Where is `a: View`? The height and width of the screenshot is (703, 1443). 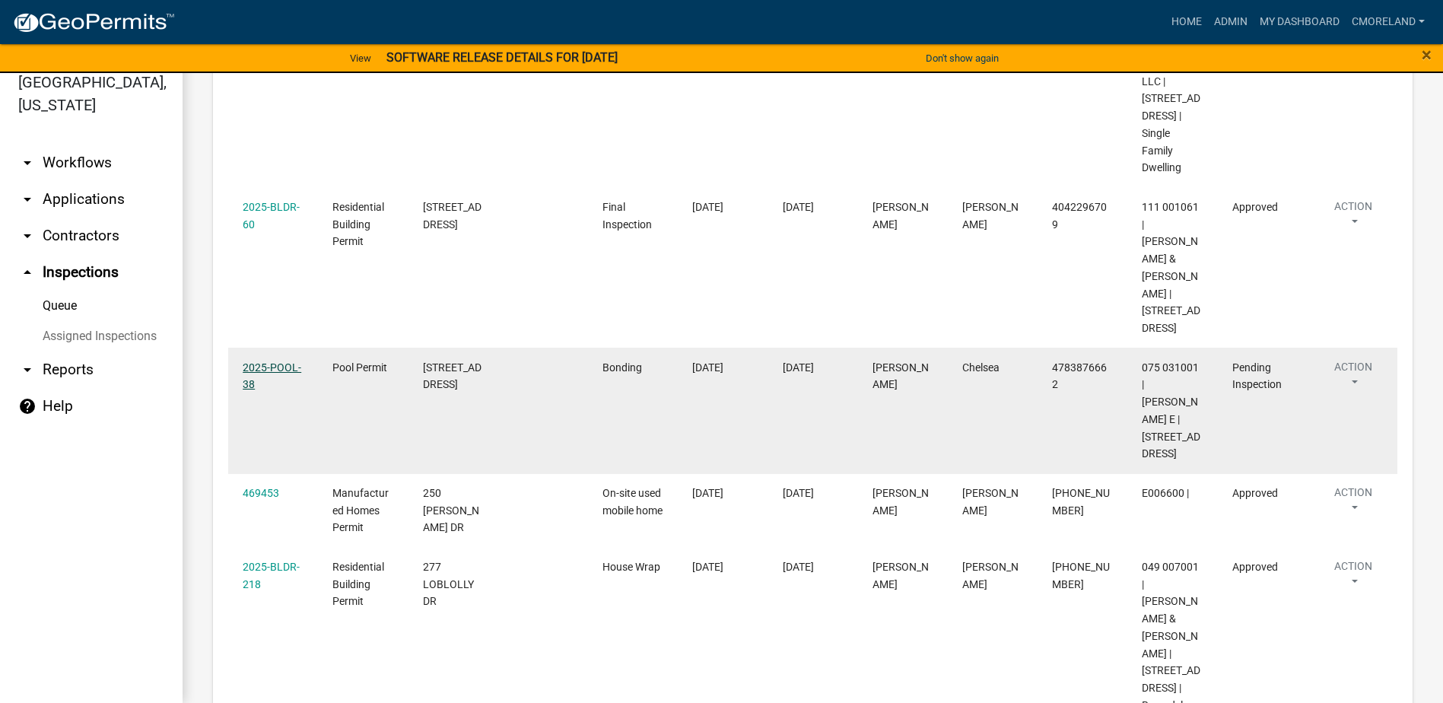 a: View is located at coordinates (360, 58).